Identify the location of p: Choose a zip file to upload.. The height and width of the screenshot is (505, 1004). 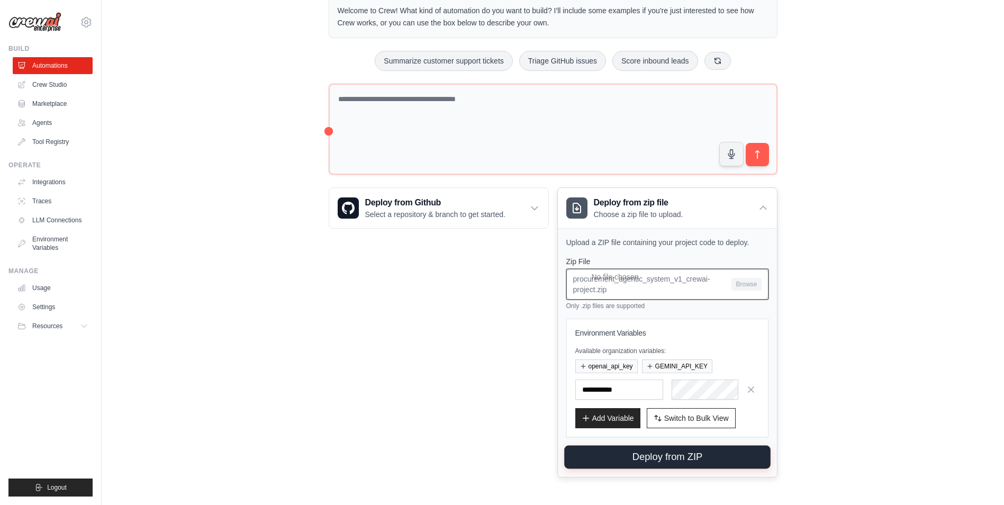
(638, 214).